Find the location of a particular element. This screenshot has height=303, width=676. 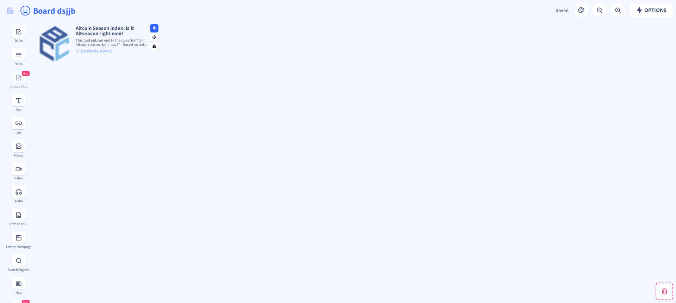

div: Audio is located at coordinates (18, 201).